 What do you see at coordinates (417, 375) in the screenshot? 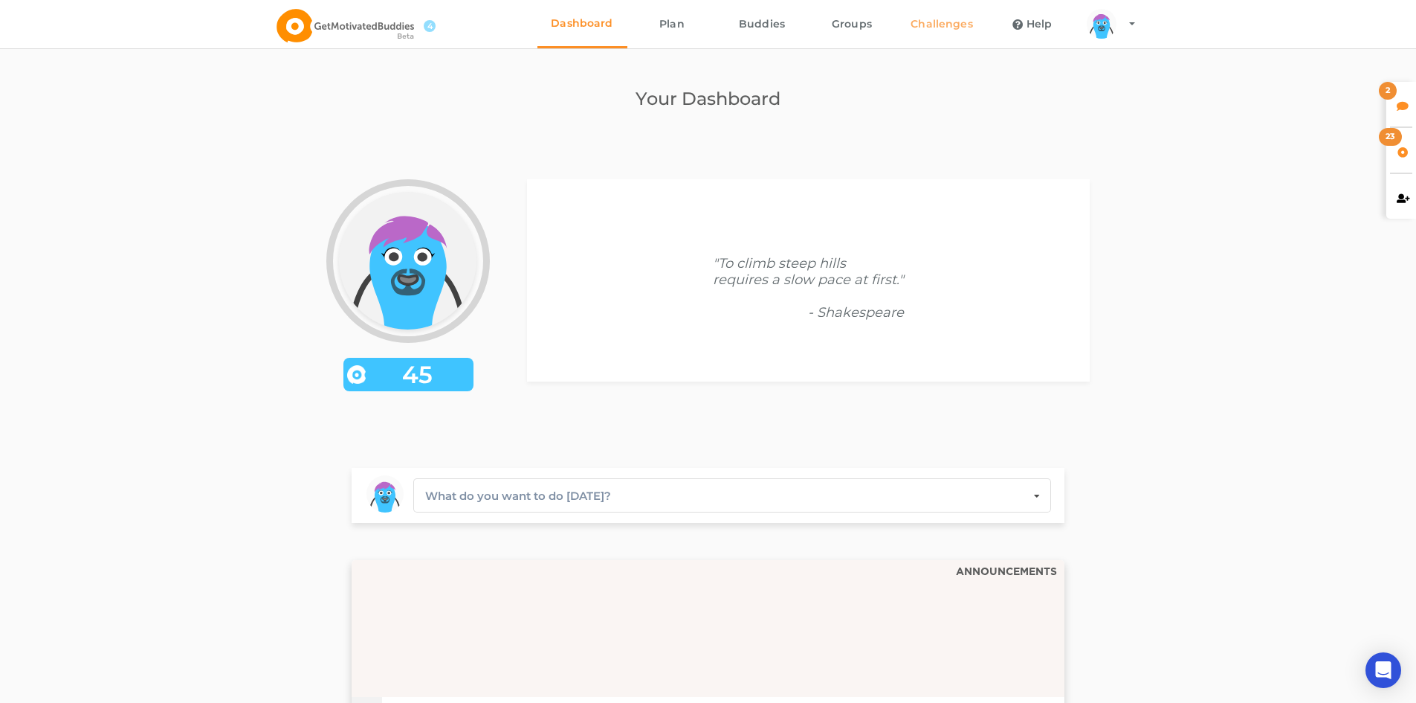
I see `span: 45` at bounding box center [417, 375].